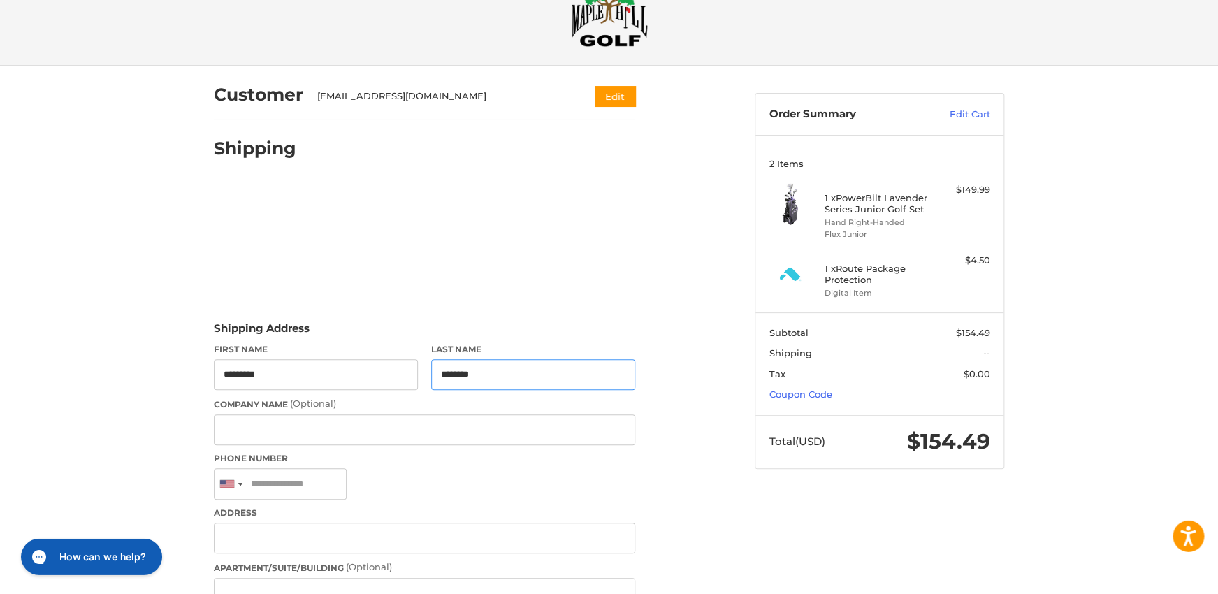 This screenshot has height=594, width=1218. I want to click on span: $0.00, so click(977, 374).